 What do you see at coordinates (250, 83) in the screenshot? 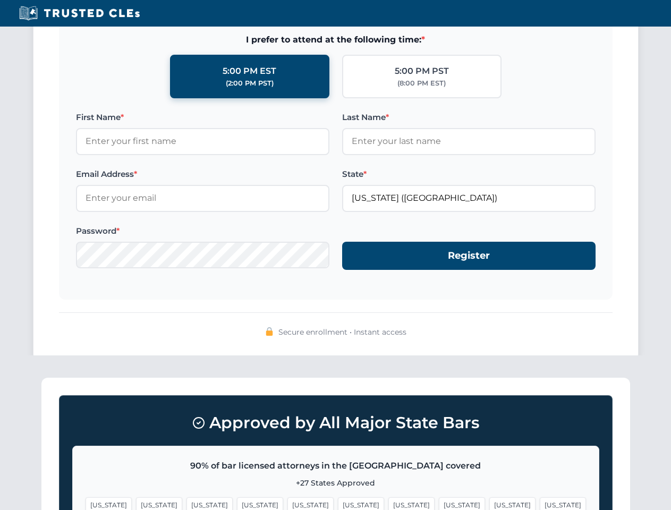
I see `div: (2:00 PM PST)` at bounding box center [250, 83].